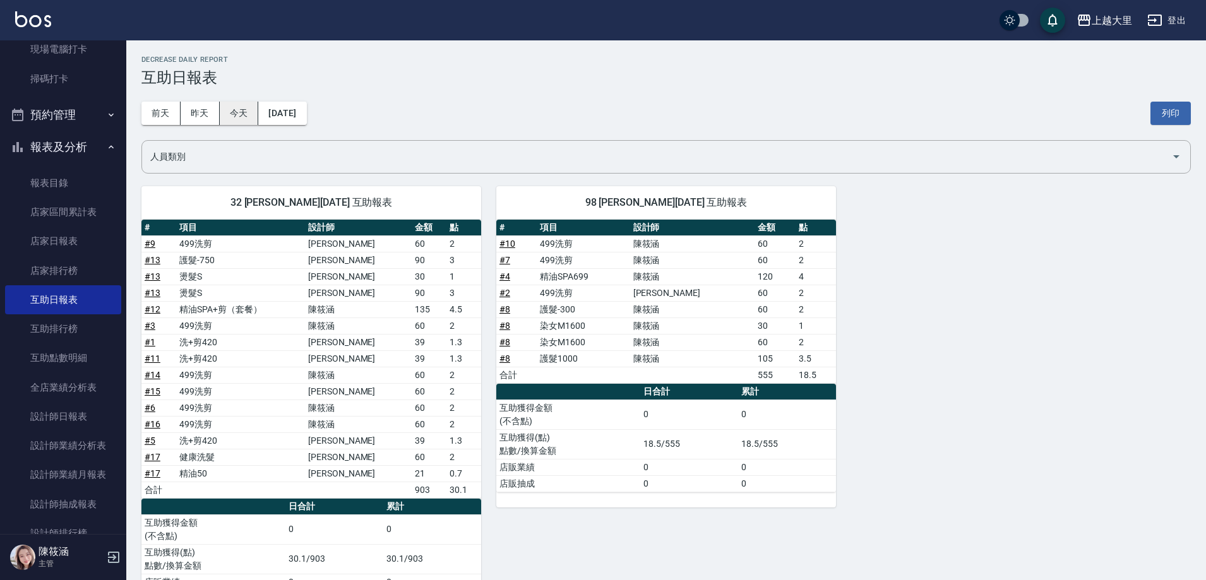 This screenshot has width=1206, height=580. Describe the element at coordinates (152, 424) in the screenshot. I see `a: #16` at that location.